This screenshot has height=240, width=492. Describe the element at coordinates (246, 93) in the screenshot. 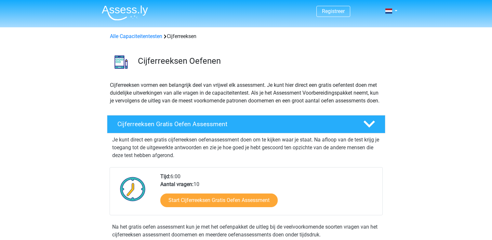

I see `p: Cijferreeksen vormen een belangrijk deel van vrijwel elk assessment. Je kunt hier direct een grat...` at that location.